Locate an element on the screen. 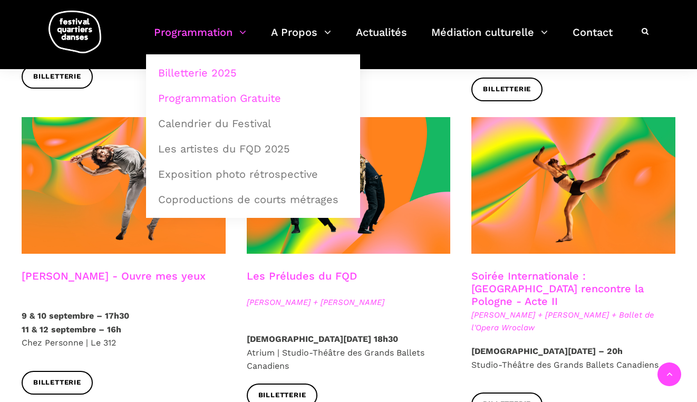 The width and height of the screenshot is (697, 402). a: Les artistes du FQD 2025 is located at coordinates (253, 149).